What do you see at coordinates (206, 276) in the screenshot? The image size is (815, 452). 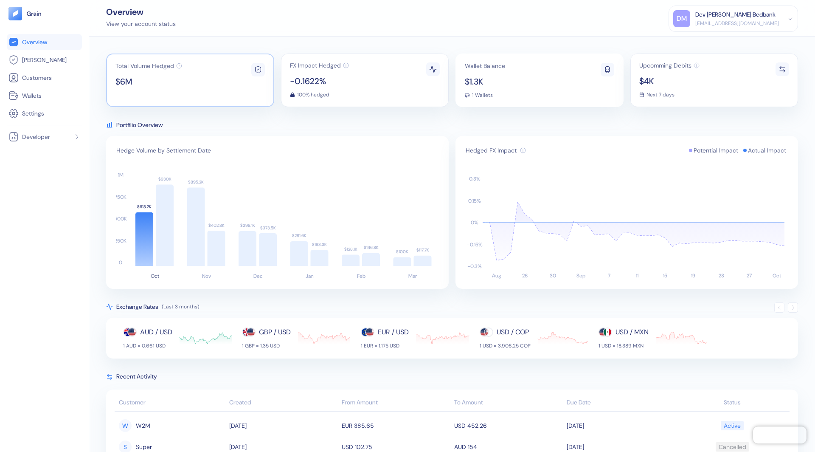 I see `text: Nov` at bounding box center [206, 276].